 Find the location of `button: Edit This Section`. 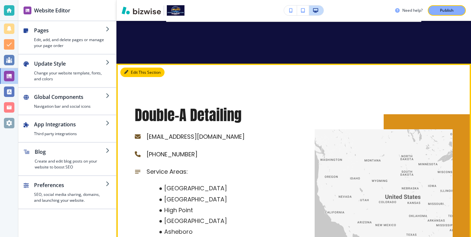

button: Edit This Section is located at coordinates (142, 73).